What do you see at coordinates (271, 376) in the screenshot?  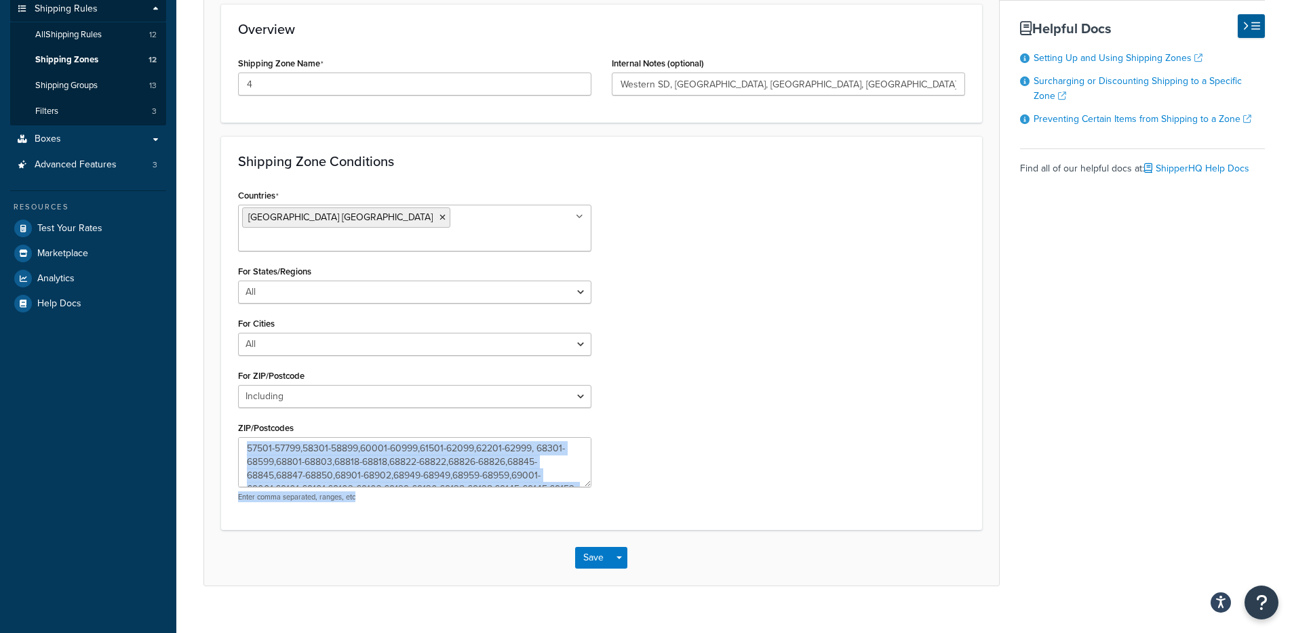 I see `label: For ZIP/Postcode` at bounding box center [271, 376].